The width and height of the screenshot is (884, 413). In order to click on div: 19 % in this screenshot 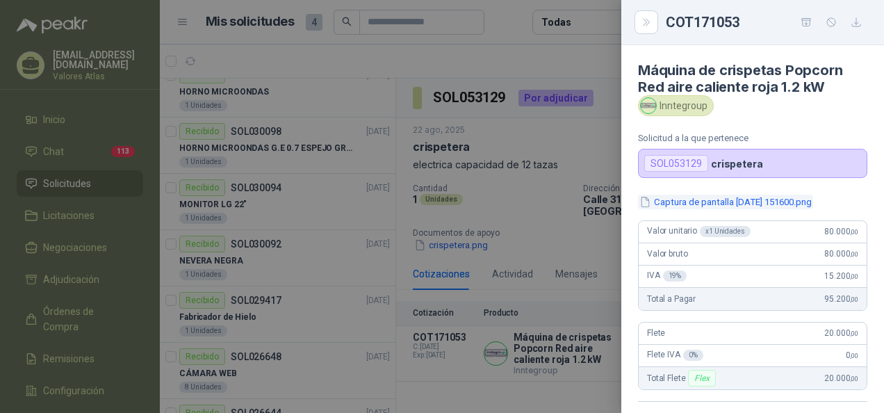, I will do `click(675, 276)`.